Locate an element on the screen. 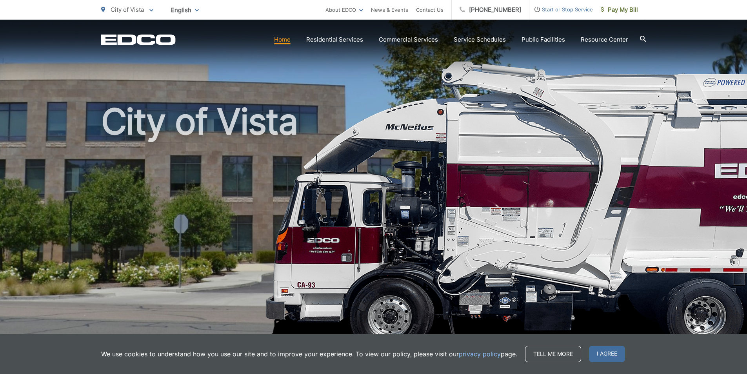  span: City of Vista is located at coordinates (127, 9).